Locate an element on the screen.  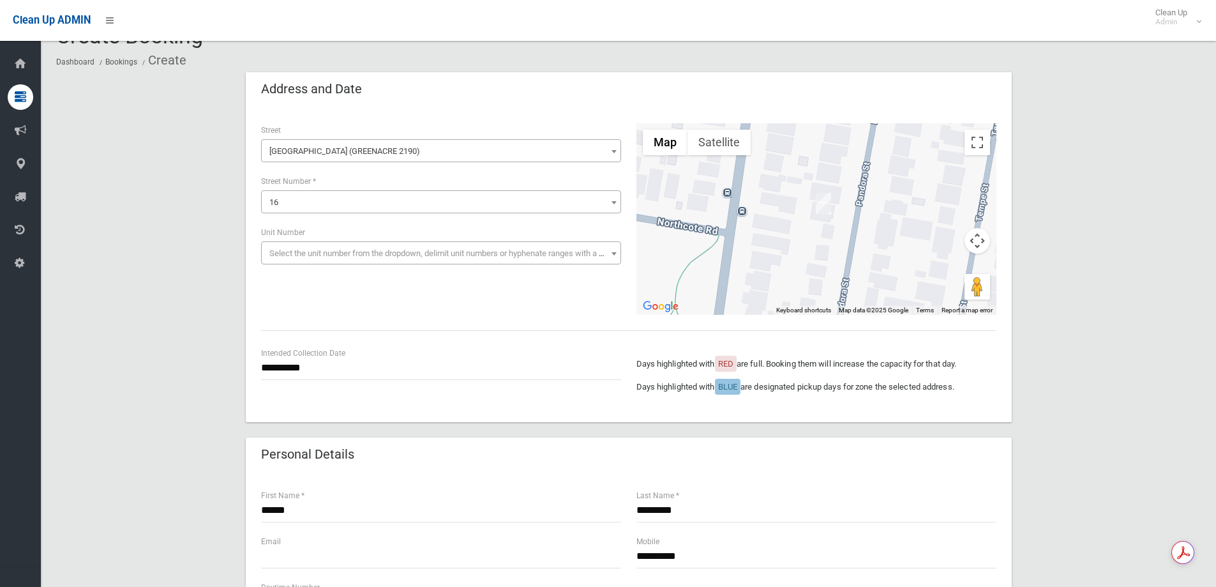
small: Admin is located at coordinates (1171, 22).